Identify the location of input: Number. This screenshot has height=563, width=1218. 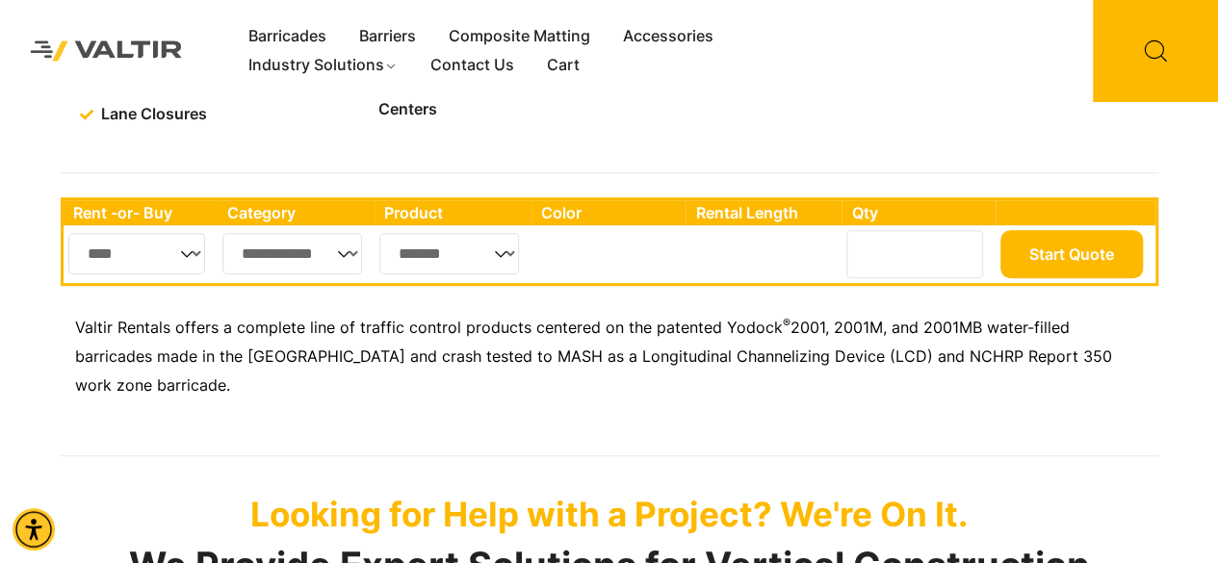
(914, 254).